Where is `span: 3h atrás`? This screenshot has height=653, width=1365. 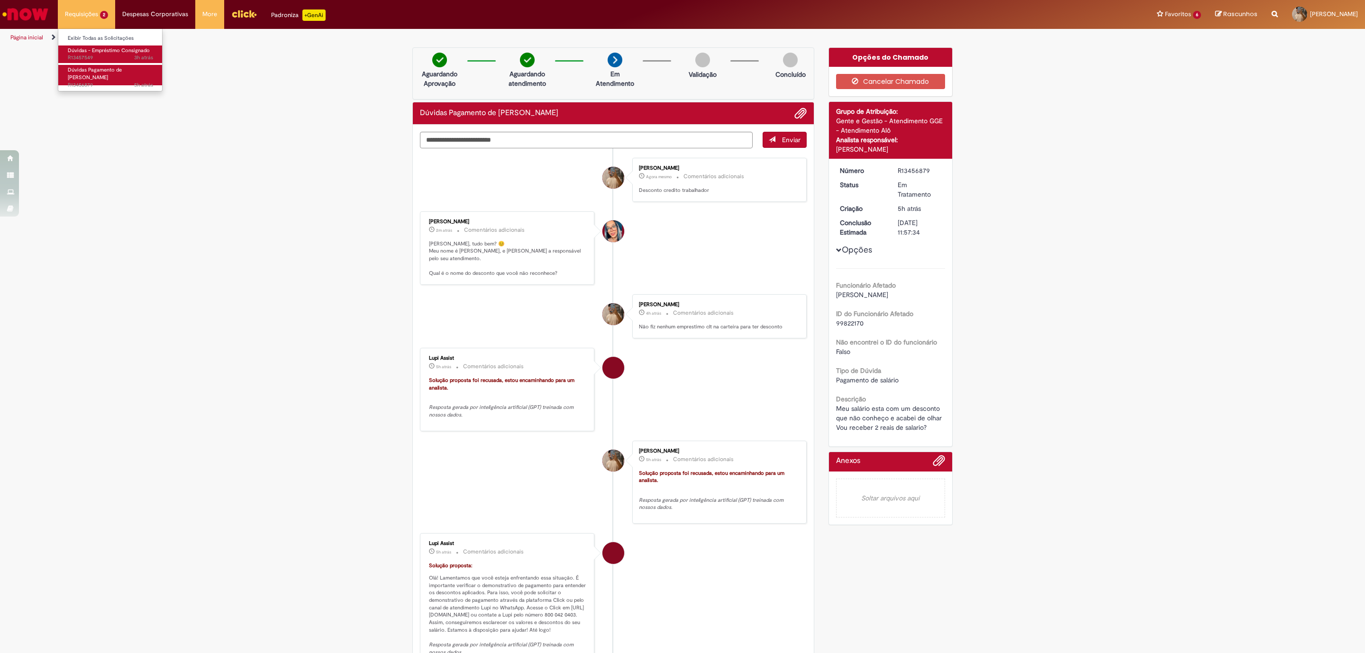 span: 3h atrás is located at coordinates (144, 57).